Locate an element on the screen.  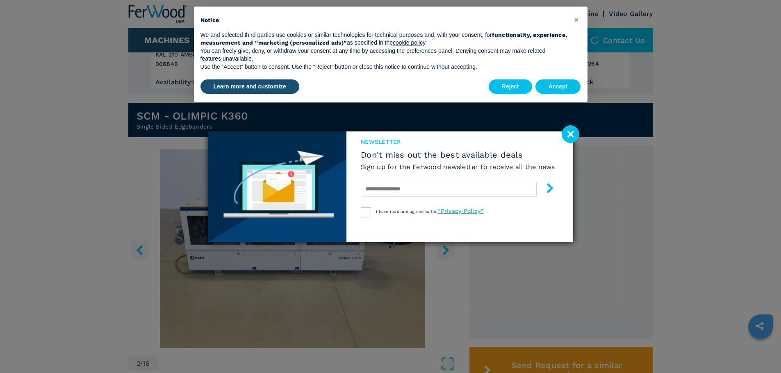
h6: Sign up for the Ferwood newsletter to receive all the news is located at coordinates (458, 167).